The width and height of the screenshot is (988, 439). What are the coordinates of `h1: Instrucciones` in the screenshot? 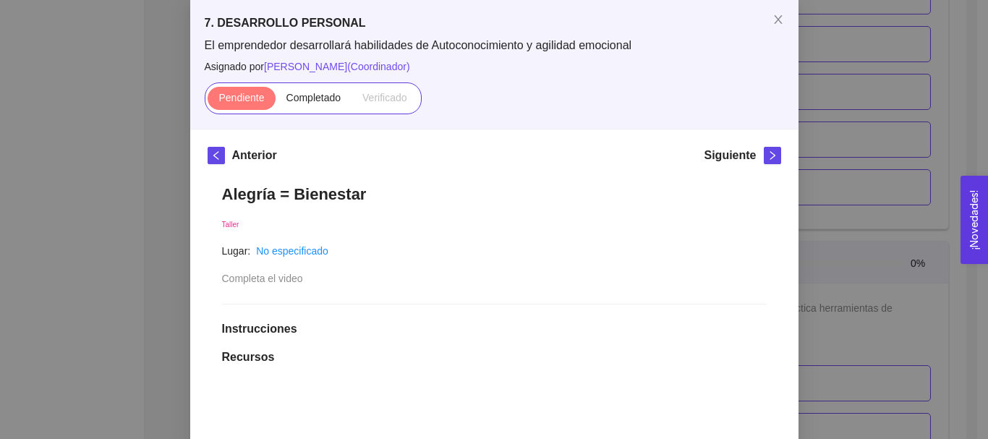 It's located at (494, 329).